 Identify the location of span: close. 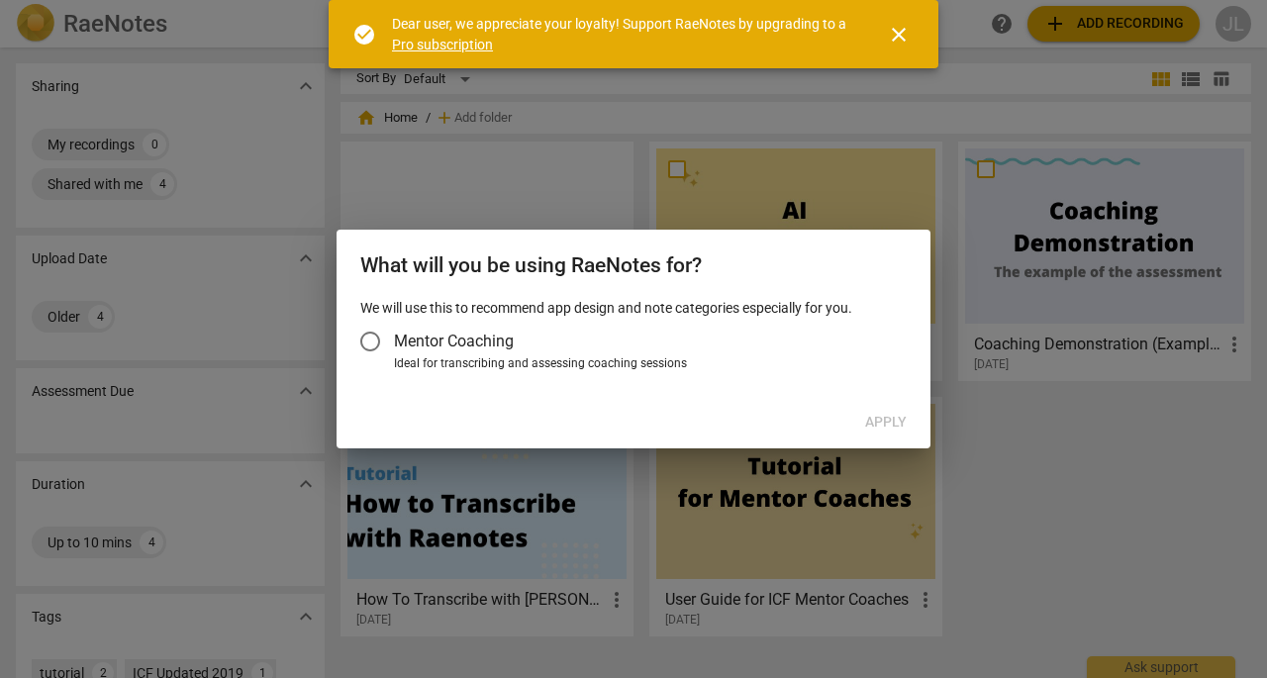
(898, 35).